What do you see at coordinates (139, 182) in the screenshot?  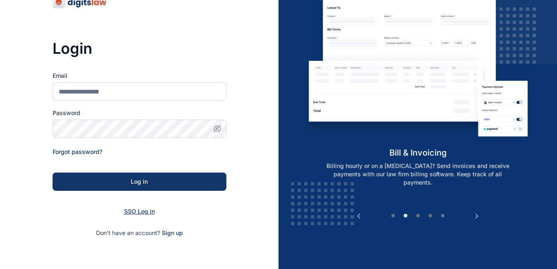 I see `div: Log in` at bounding box center [139, 182].